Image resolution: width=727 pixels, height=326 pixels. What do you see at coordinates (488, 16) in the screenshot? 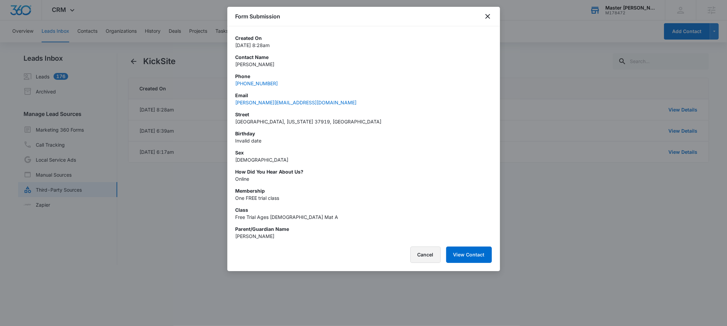
I see `button: close` at bounding box center [488, 16].